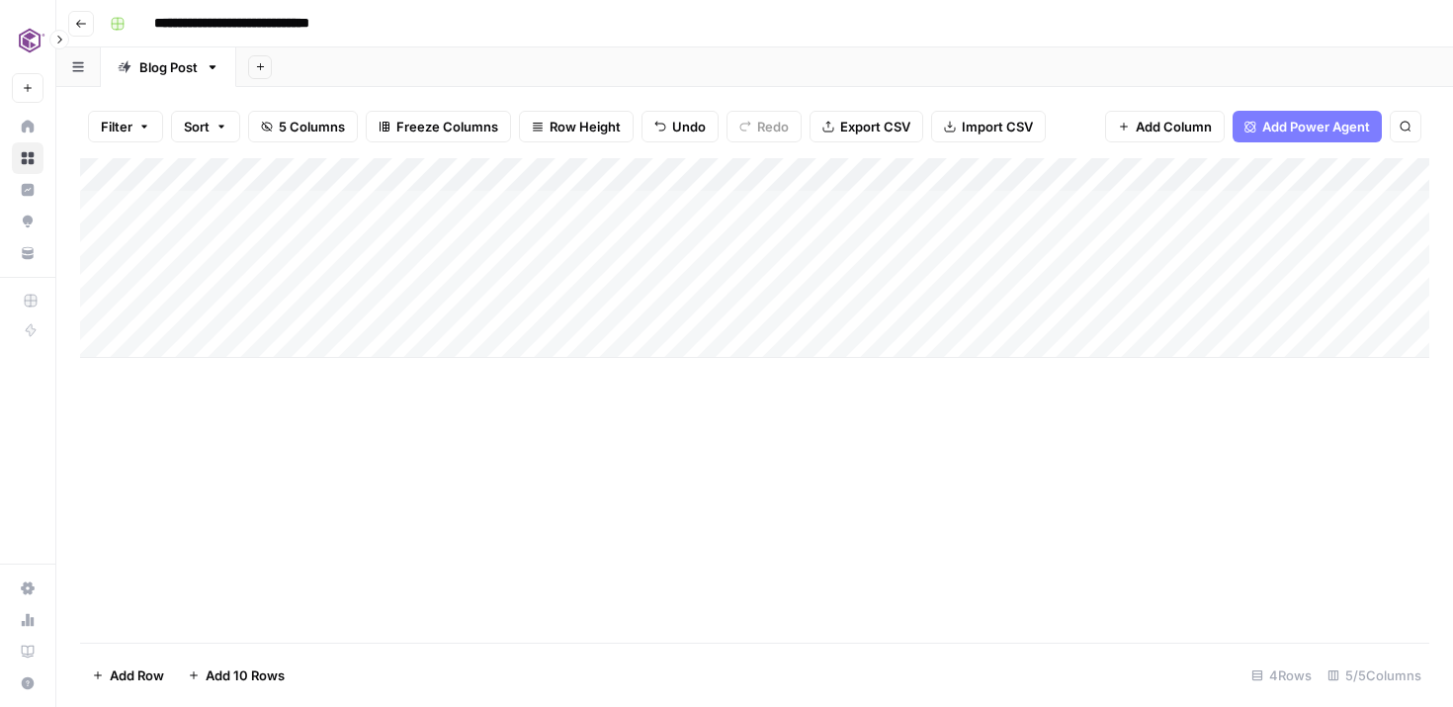 The image size is (1453, 707). Describe the element at coordinates (1306, 126) in the screenshot. I see `button: Add Power Agent` at that location.